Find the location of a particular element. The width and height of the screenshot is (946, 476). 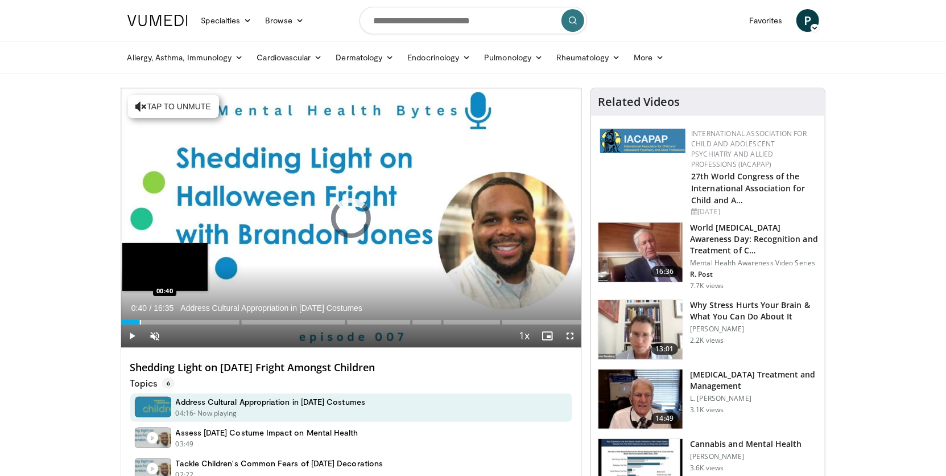

p: Mental Health Awareness Video Series is located at coordinates (754, 263).